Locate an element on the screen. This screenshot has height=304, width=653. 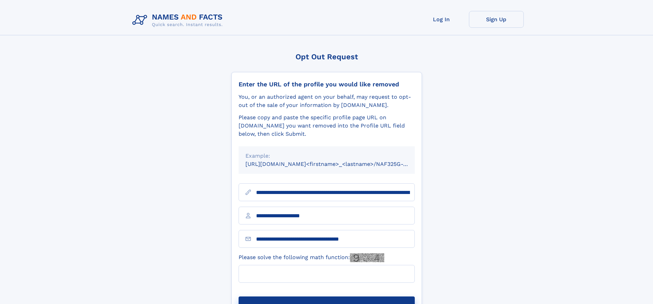
a: Sign Up is located at coordinates (496, 19).